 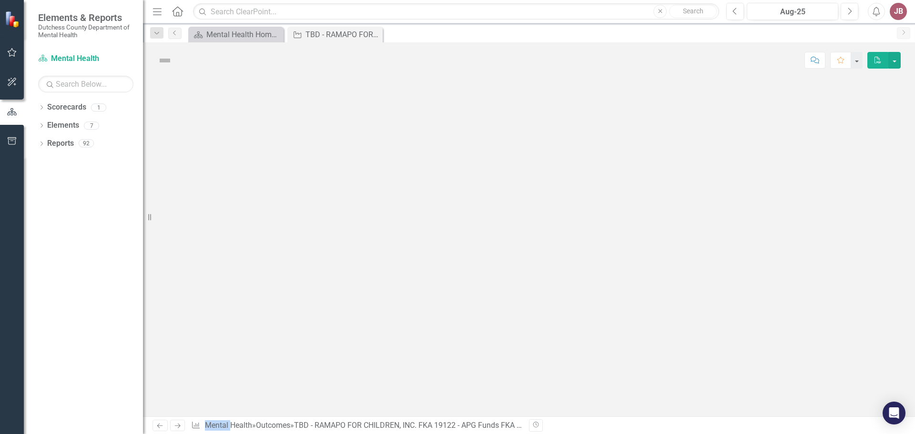 I want to click on span: Search, so click(x=693, y=11).